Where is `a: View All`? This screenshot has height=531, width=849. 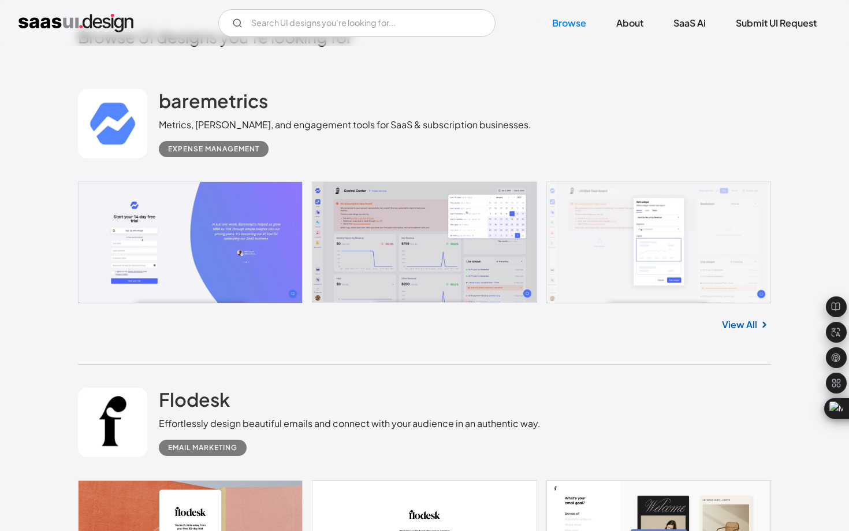
a: View All is located at coordinates (739, 325).